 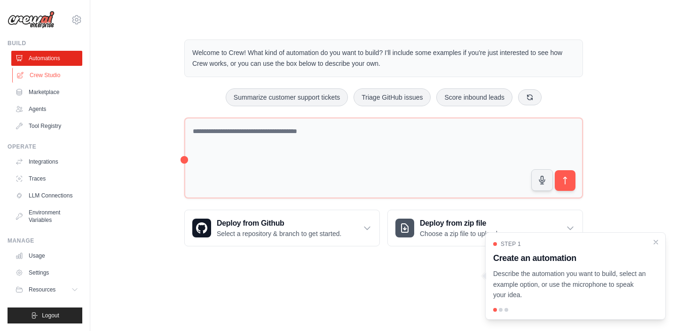 I want to click on button: Logout, so click(x=45, y=316).